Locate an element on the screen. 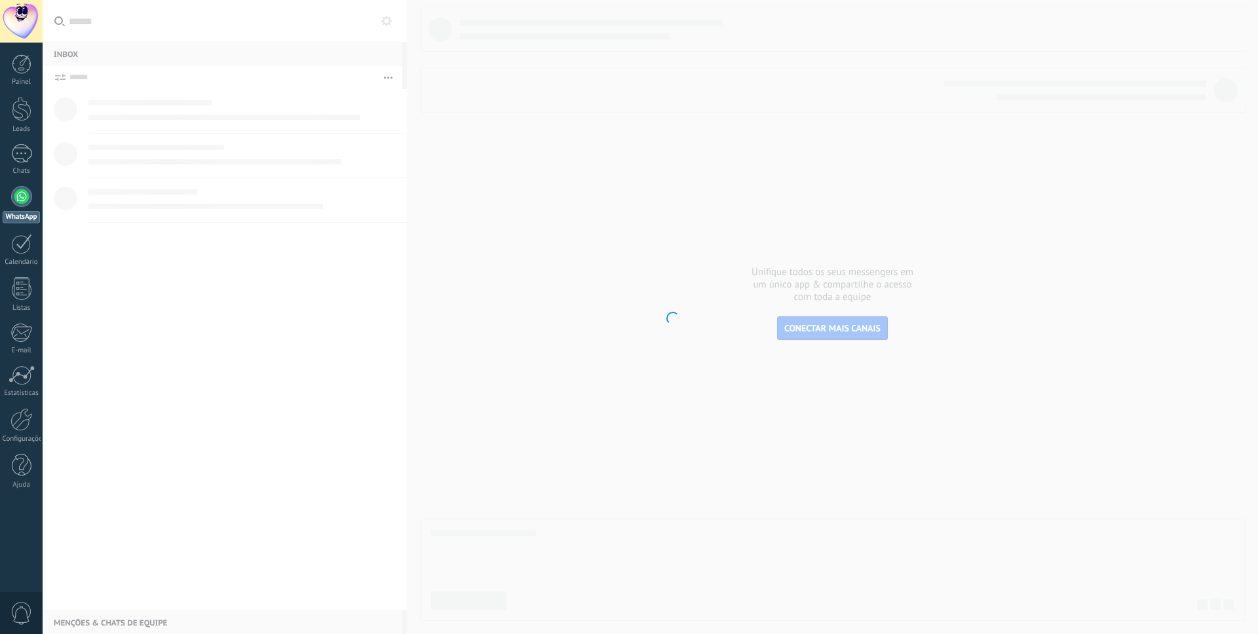 Image resolution: width=1258 pixels, height=634 pixels. div: Estatísticas is located at coordinates (22, 393).